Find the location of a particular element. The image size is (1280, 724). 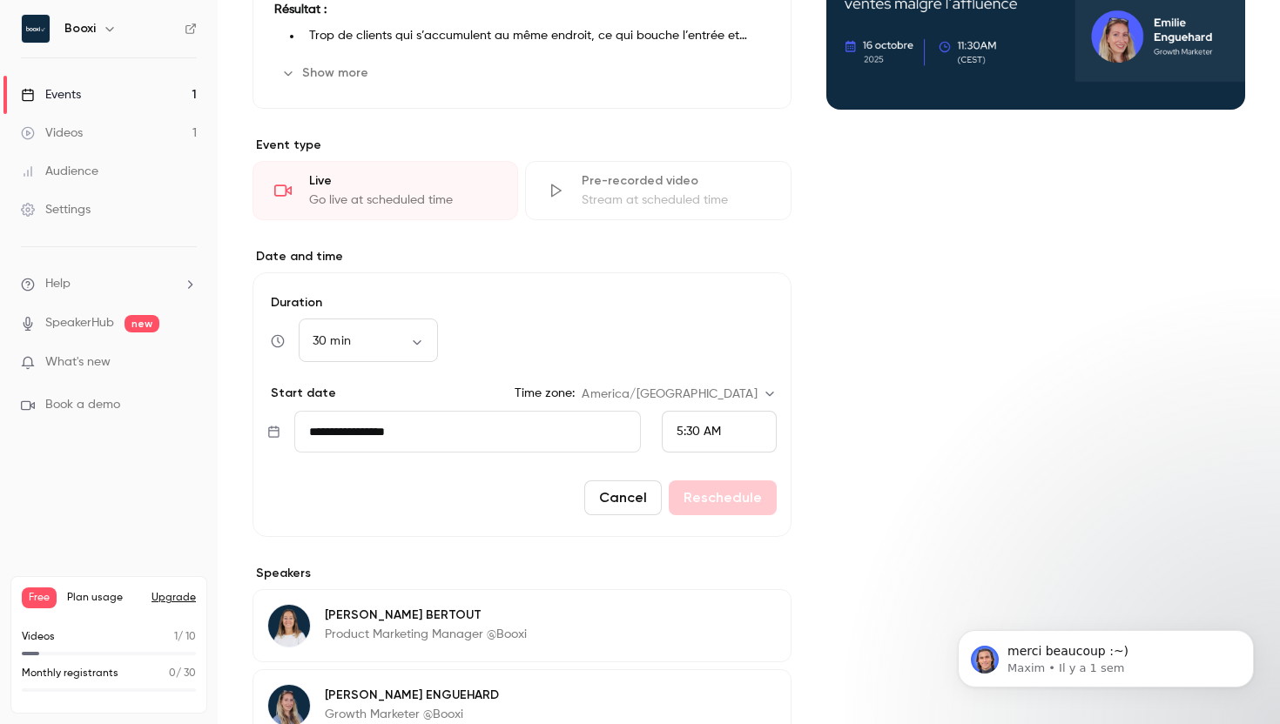

img: Booxi is located at coordinates (36, 29).